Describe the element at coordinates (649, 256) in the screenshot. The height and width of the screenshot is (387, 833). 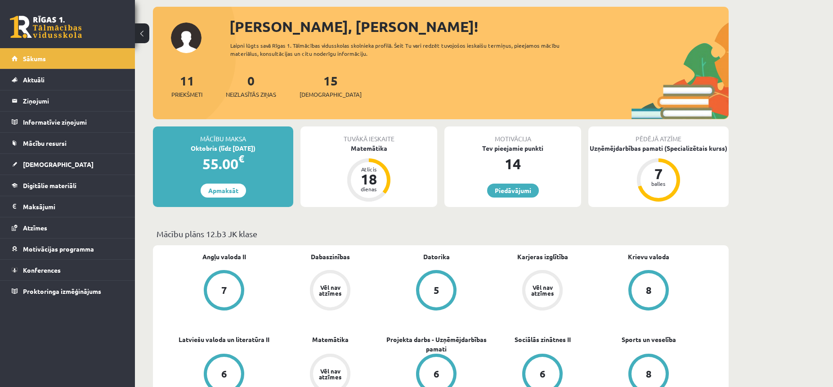
I see `a: Krievu valoda` at that location.